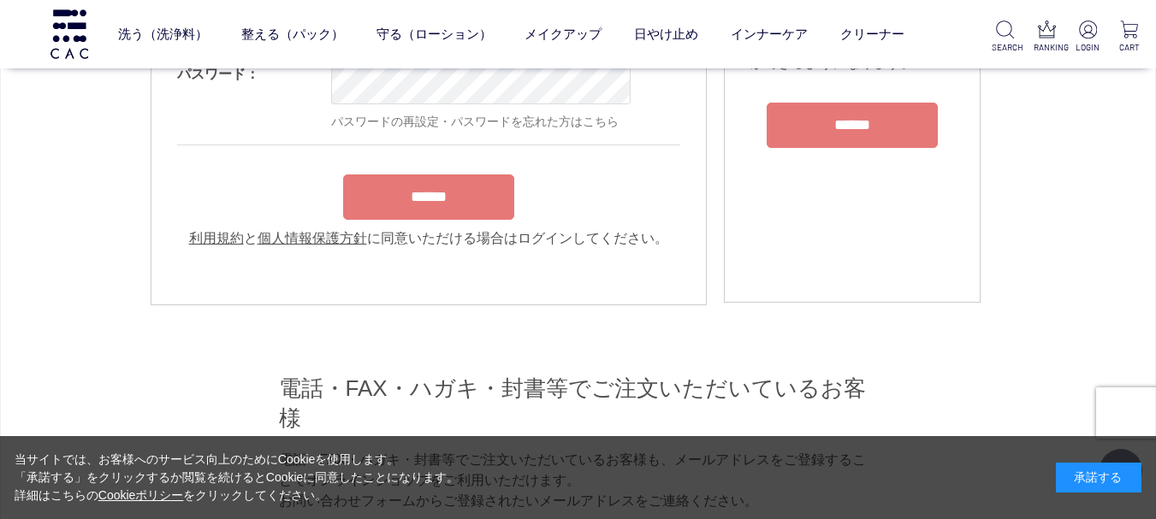 The image size is (1156, 519). I want to click on p: RANKING, so click(1046, 47).